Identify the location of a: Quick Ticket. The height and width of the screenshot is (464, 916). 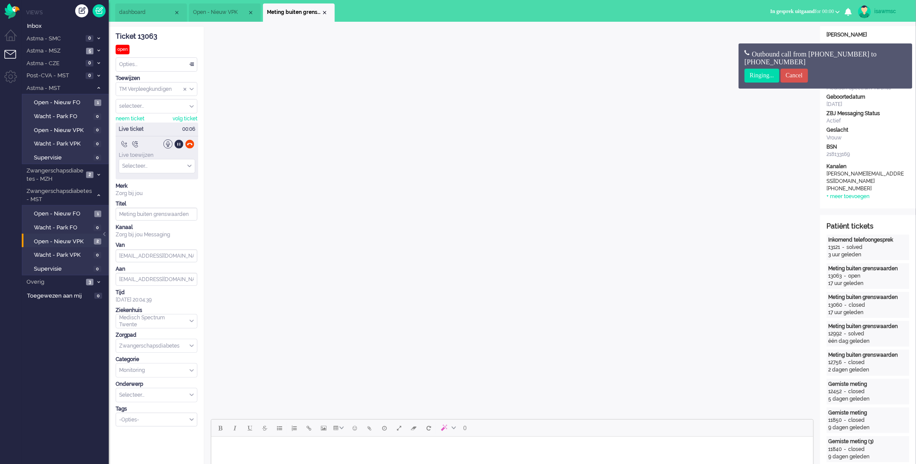
(99, 11).